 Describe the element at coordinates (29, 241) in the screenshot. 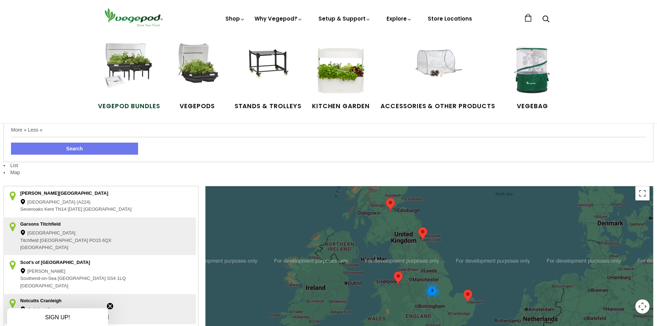

I see `span: Titchfield` at that location.